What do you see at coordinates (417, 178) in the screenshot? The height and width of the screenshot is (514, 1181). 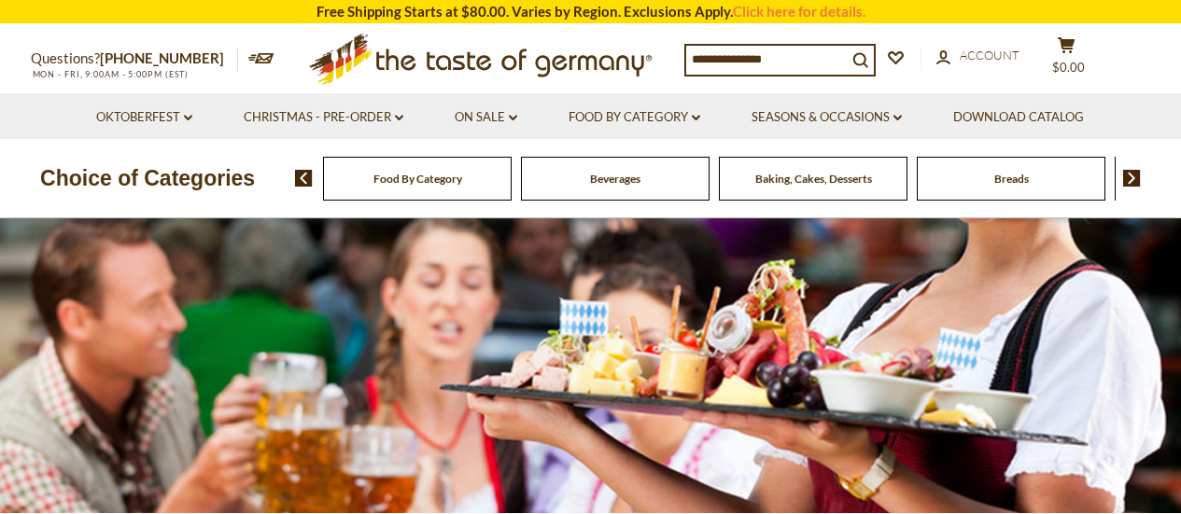 I see `span: Food By Category` at bounding box center [417, 178].